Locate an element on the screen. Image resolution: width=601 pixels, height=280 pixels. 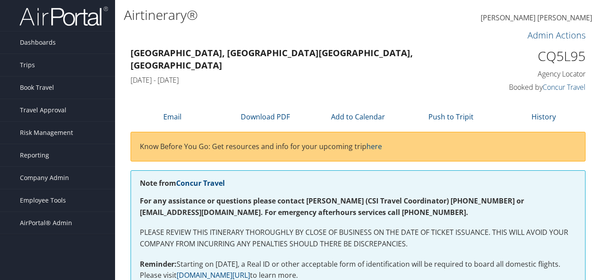
a: Add to Calendar is located at coordinates (358, 117).